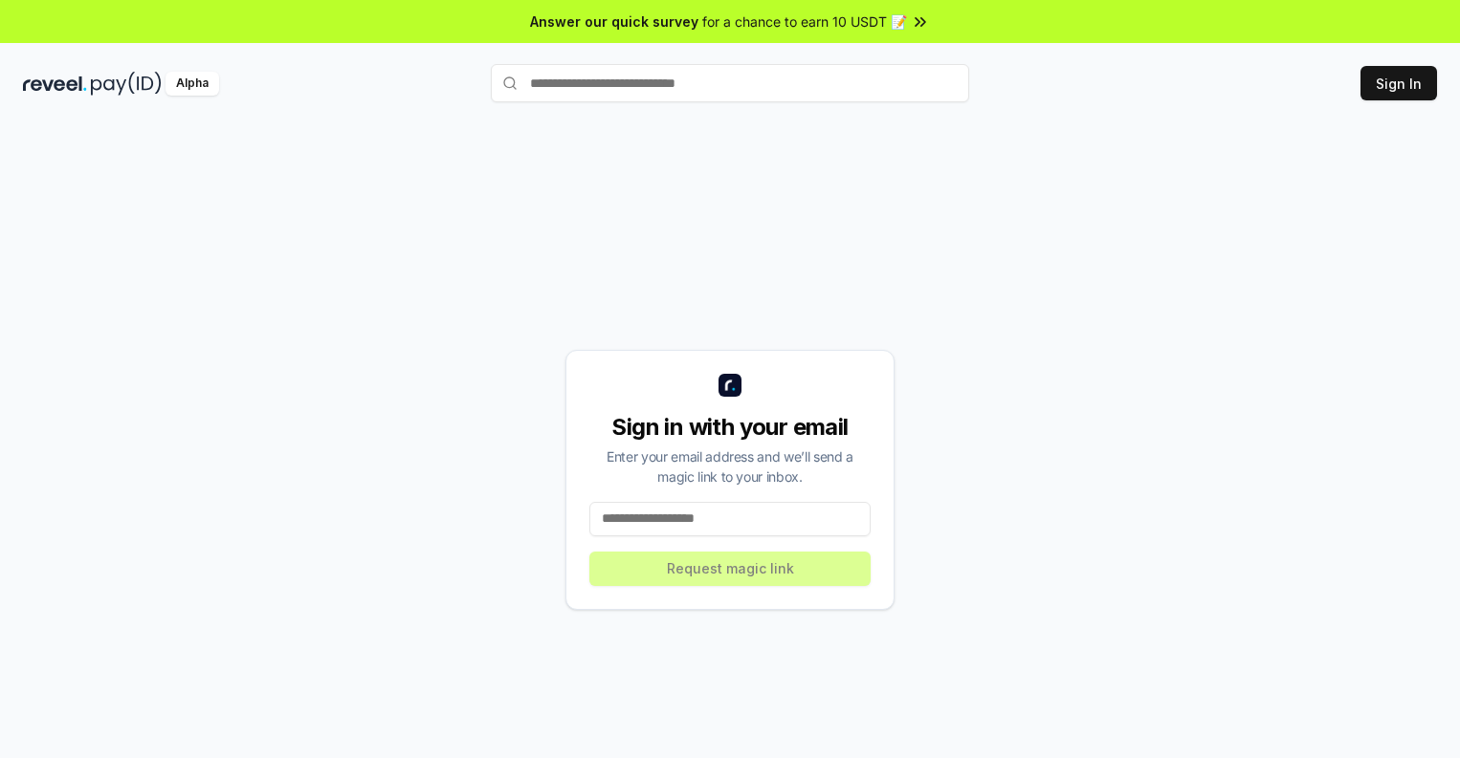  I want to click on div: Sign in with your email, so click(730, 428).